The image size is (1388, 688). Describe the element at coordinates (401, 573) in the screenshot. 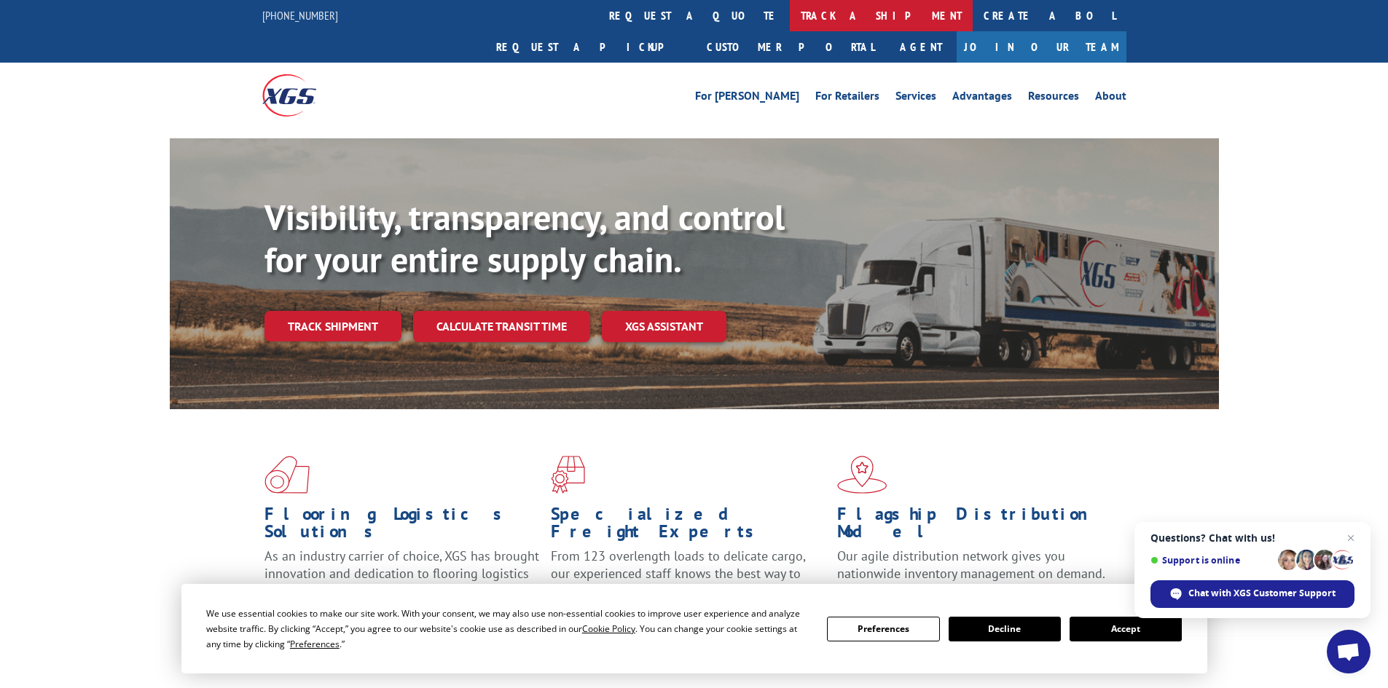

I see `span: As an industry carrier of choice, XGS has brought innovation and dedication to flooring logistics...` at that location.